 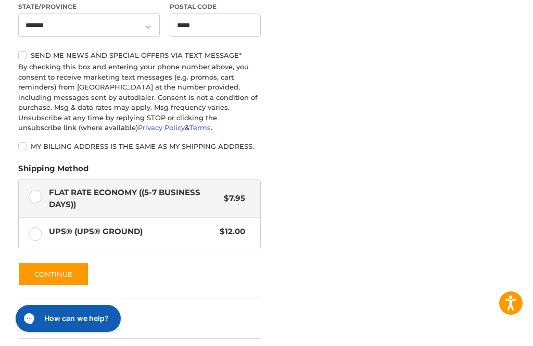 What do you see at coordinates (161, 128) in the screenshot?
I see `a: Privacy Policy` at bounding box center [161, 128].